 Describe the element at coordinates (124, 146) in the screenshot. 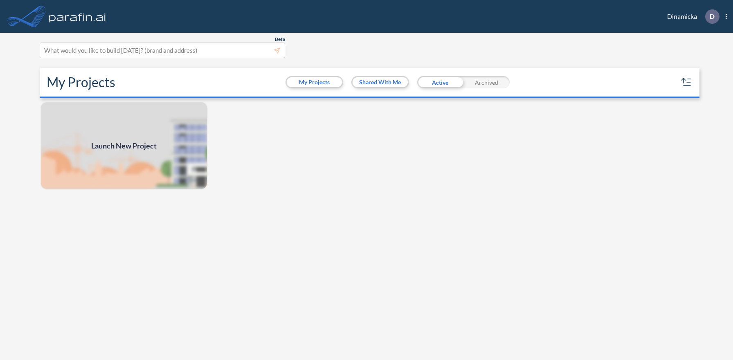

I see `img: add` at that location.